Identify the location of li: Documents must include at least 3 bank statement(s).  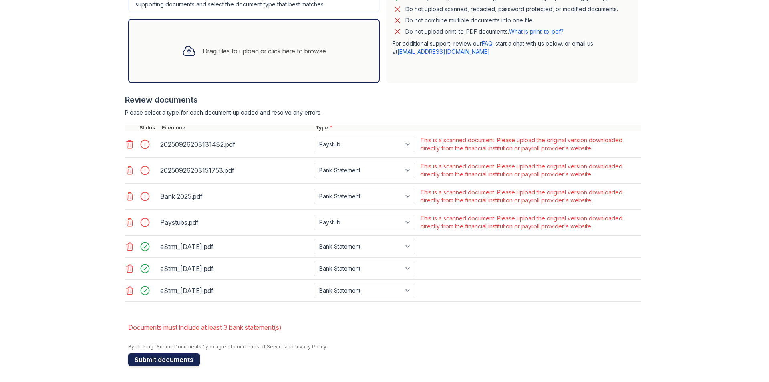
(384, 327).